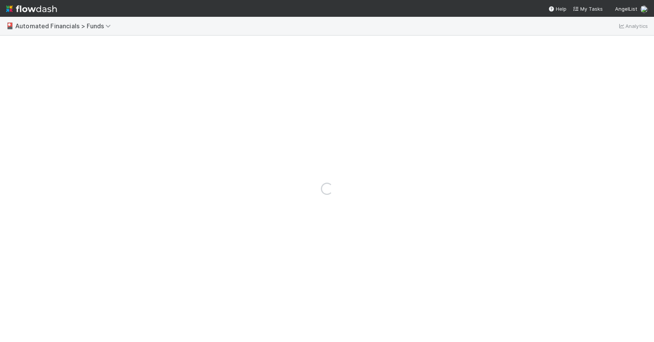 The width and height of the screenshot is (654, 342). Describe the element at coordinates (632, 26) in the screenshot. I see `a: Analytics` at that location.